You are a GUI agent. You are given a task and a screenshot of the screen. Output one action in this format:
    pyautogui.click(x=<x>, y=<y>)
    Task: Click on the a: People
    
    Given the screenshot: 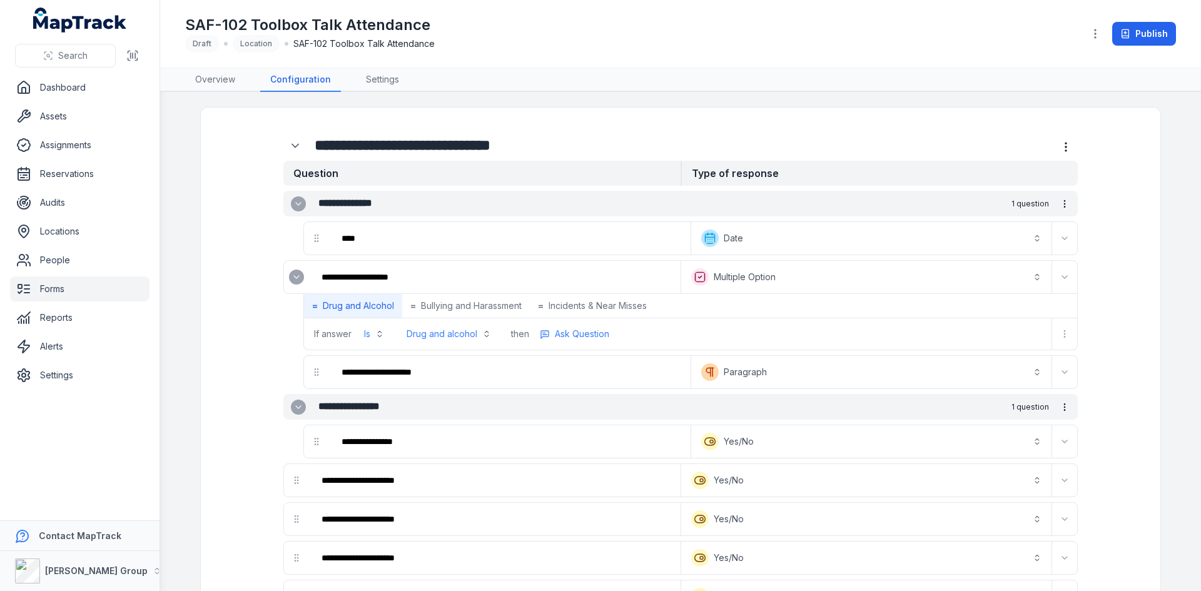 What is the action you would take?
    pyautogui.click(x=79, y=260)
    